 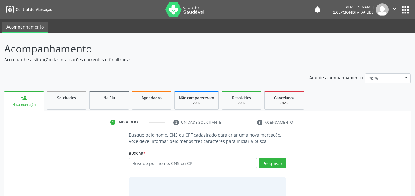 What do you see at coordinates (284, 98) in the screenshot?
I see `span: Cancelados` at bounding box center [284, 98].